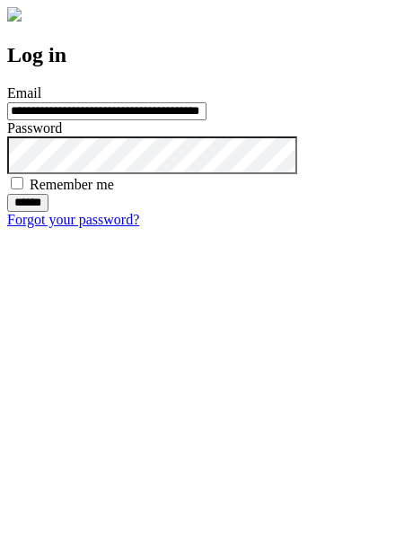 This screenshot has height=535, width=404. I want to click on h2: Log in, so click(202, 55).